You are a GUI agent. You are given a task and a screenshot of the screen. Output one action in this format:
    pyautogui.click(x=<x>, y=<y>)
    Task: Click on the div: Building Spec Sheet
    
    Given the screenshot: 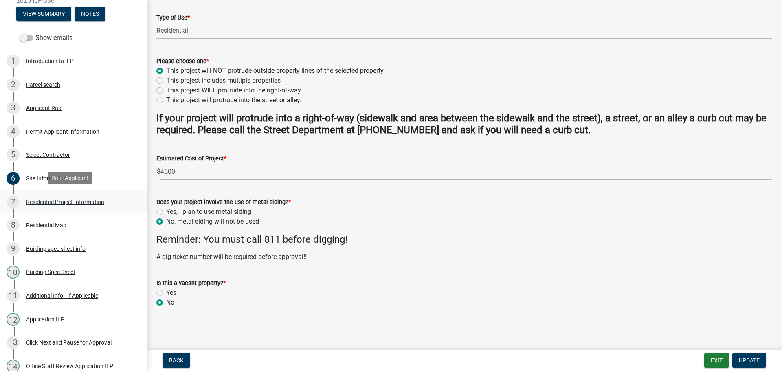 What is the action you would take?
    pyautogui.click(x=50, y=272)
    